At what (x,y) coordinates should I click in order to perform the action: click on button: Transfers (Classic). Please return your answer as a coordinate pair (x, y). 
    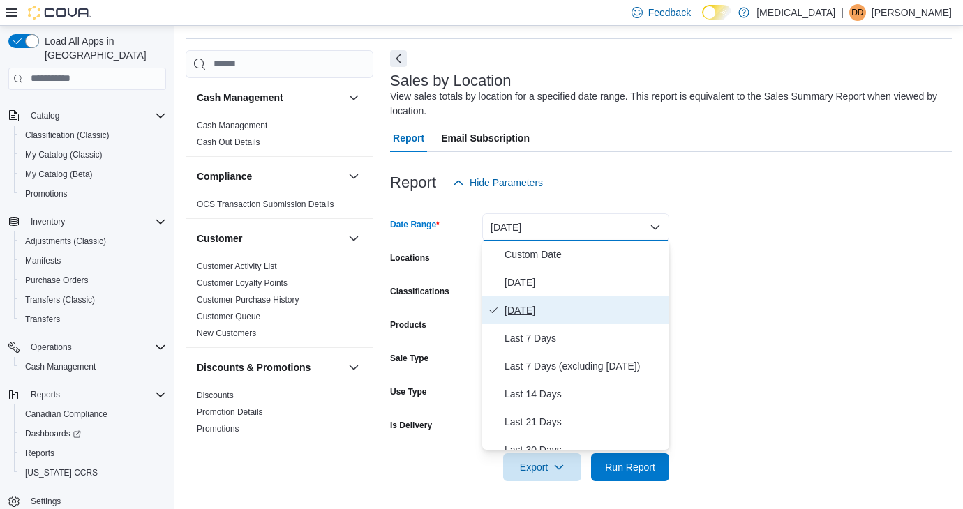
    Looking at the image, I should click on (93, 300).